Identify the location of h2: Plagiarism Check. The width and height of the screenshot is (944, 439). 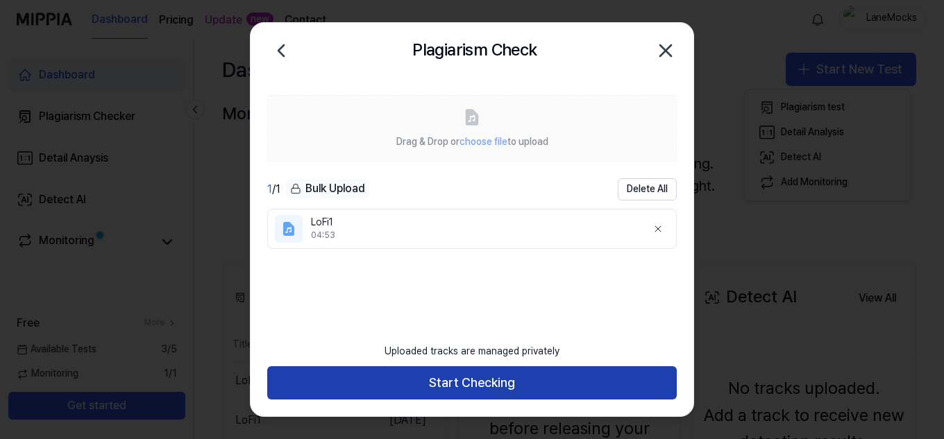
(474, 50).